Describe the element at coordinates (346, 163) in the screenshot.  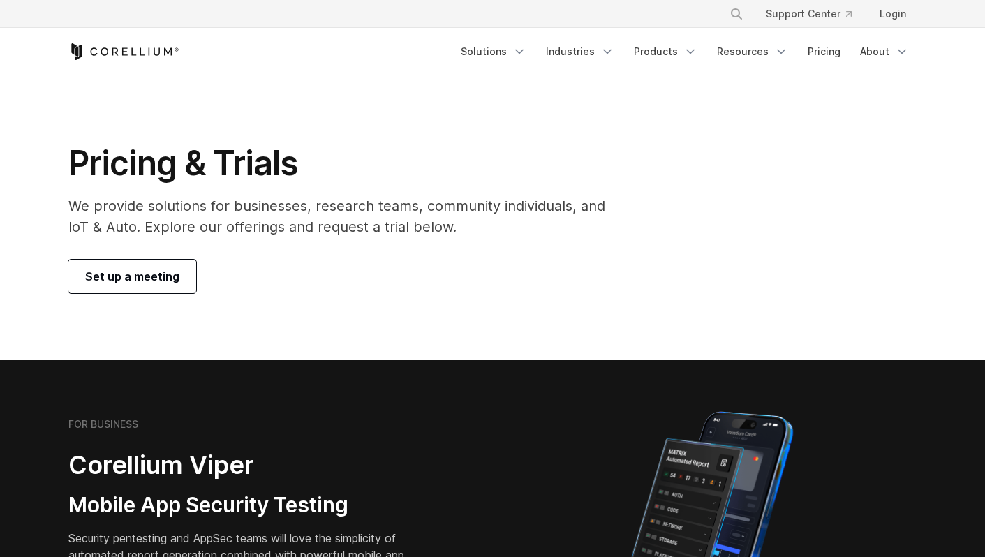
I see `h1: Pricing & Trials` at that location.